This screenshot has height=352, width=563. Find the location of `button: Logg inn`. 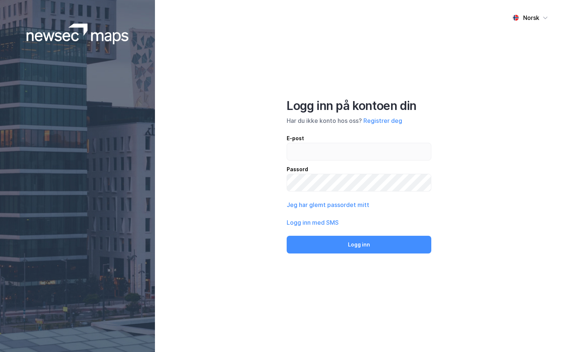

button: Logg inn is located at coordinates (359, 245).